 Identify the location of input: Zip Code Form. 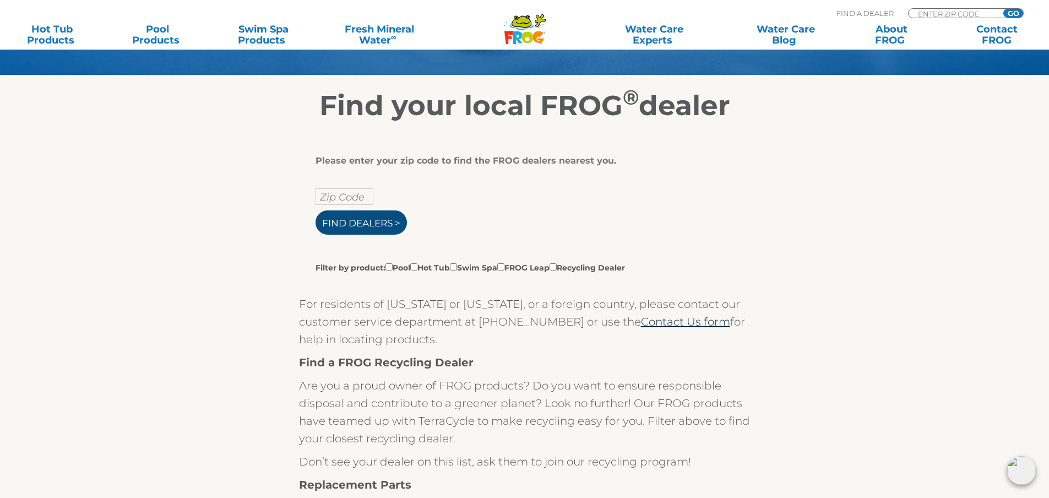
(954, 13).